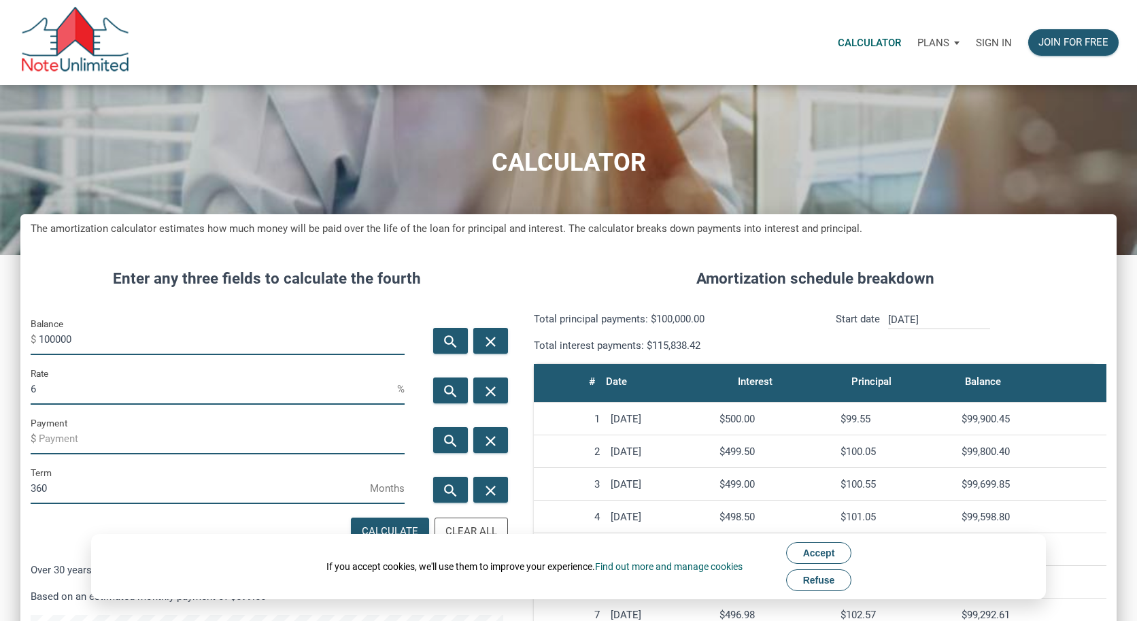  I want to click on div: 4, so click(569, 517).